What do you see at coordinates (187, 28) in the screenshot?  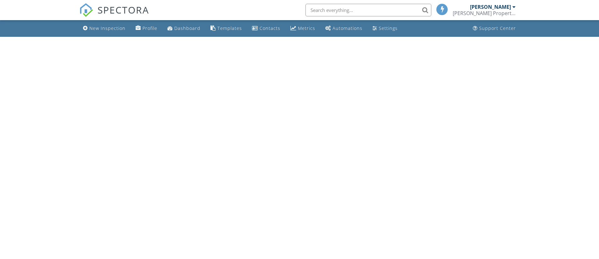 I see `div: Dashboard` at bounding box center [187, 28].